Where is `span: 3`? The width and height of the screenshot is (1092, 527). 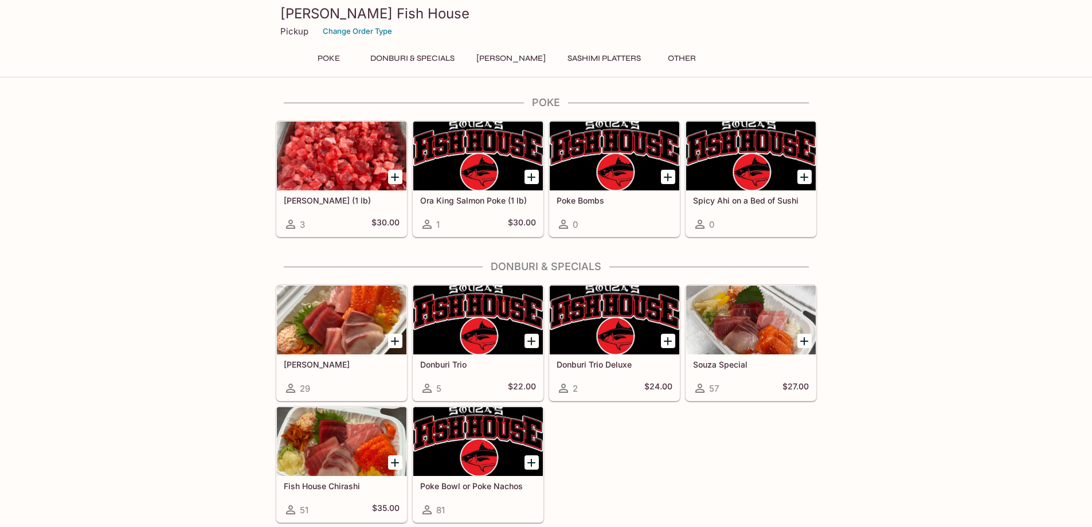
span: 3 is located at coordinates (302, 224).